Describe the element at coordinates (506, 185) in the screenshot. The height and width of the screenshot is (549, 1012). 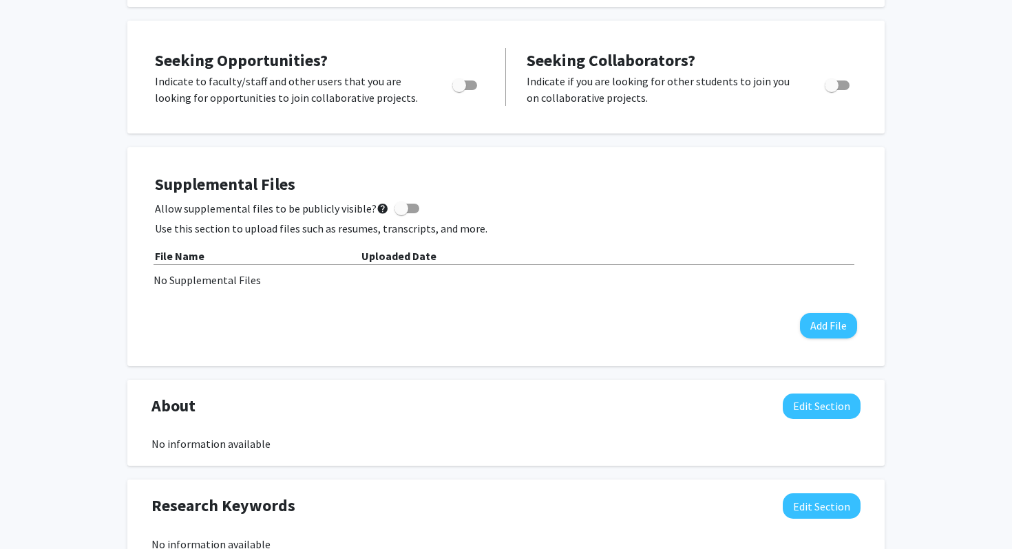
I see `h4: Supplemental Files` at that location.